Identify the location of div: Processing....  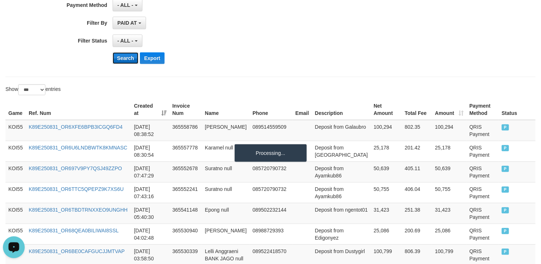
(271, 153).